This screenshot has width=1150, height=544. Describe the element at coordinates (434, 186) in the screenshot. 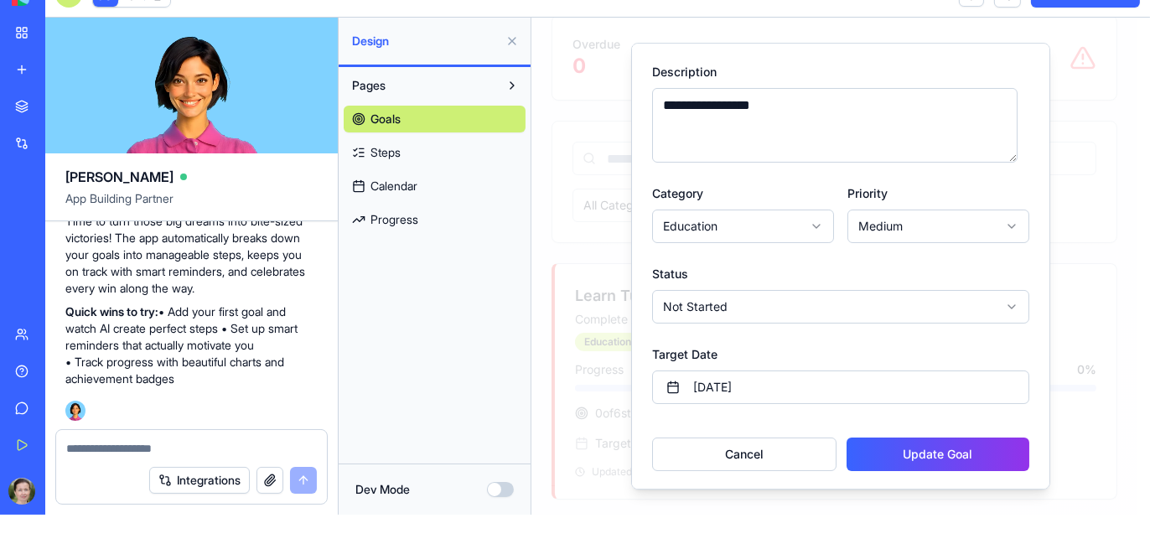

I see `a: Calendar` at that location.